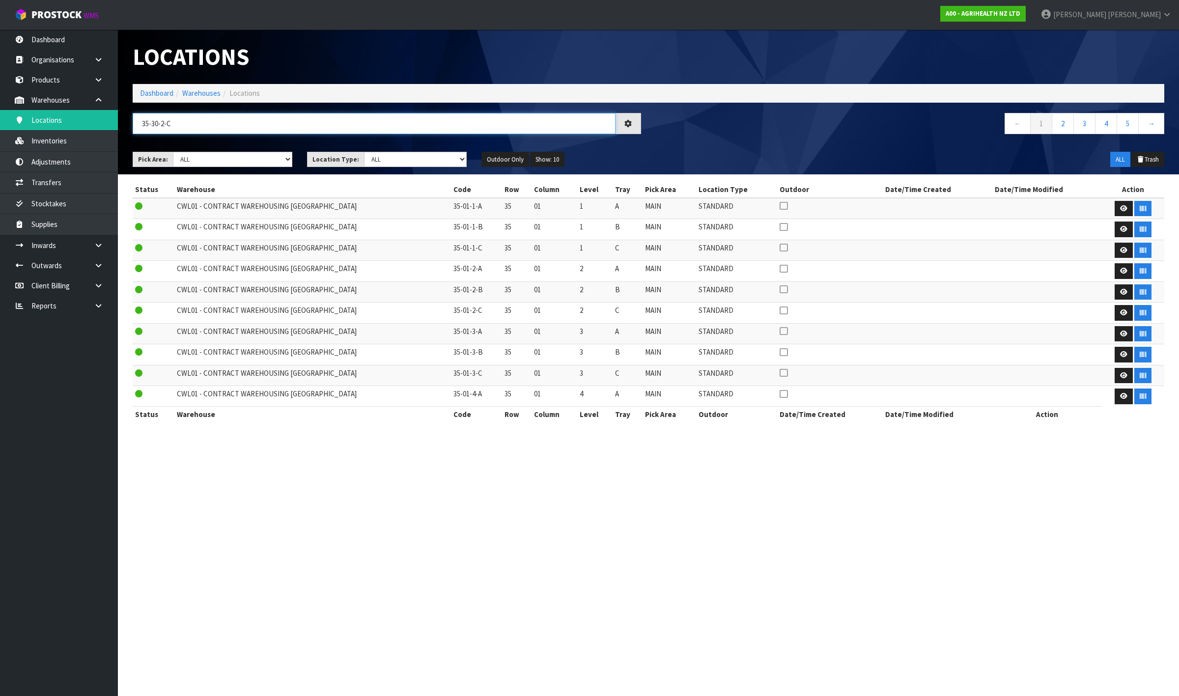  Describe the element at coordinates (476, 375) in the screenshot. I see `td: 35-01-3-C` at that location.